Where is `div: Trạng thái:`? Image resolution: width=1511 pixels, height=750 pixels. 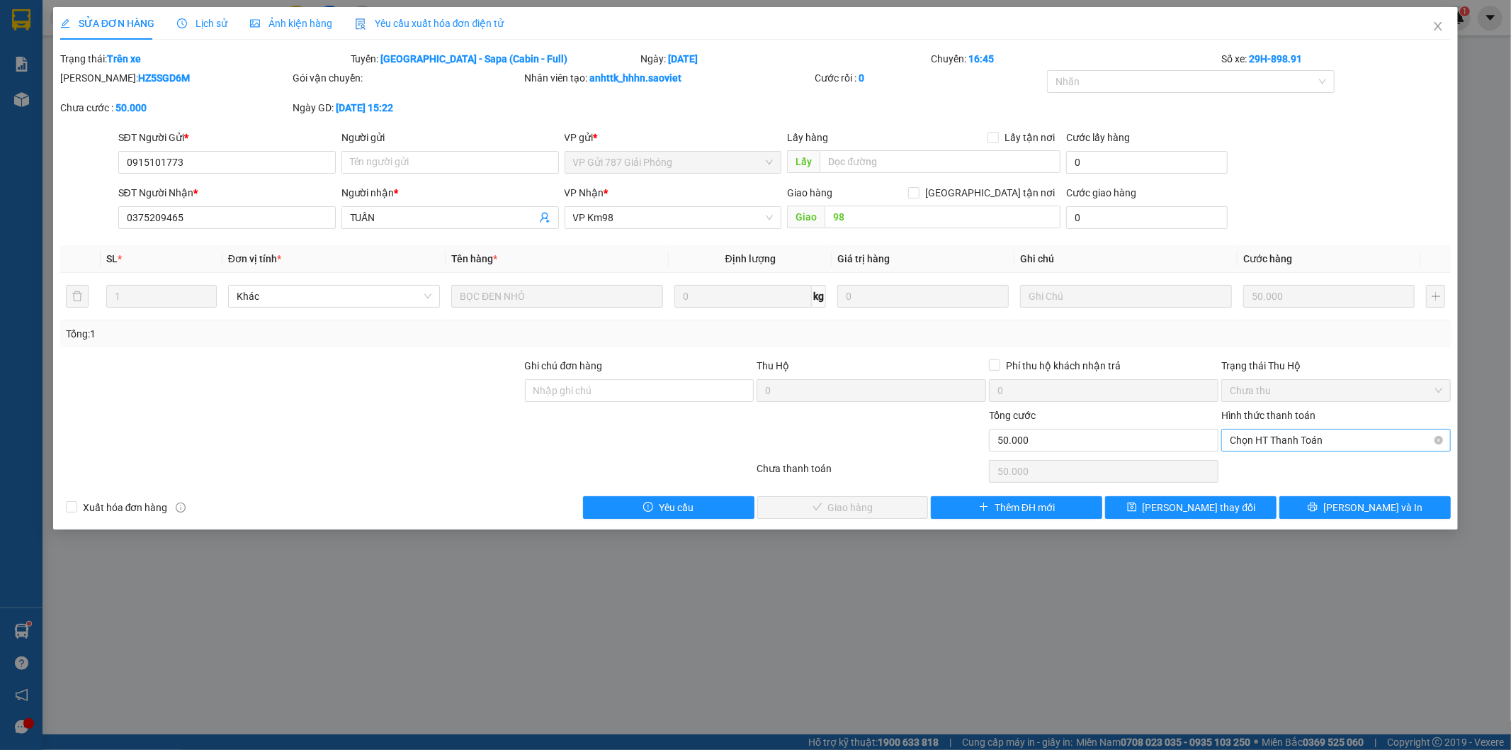
div: Trạng thái: is located at coordinates (204, 59).